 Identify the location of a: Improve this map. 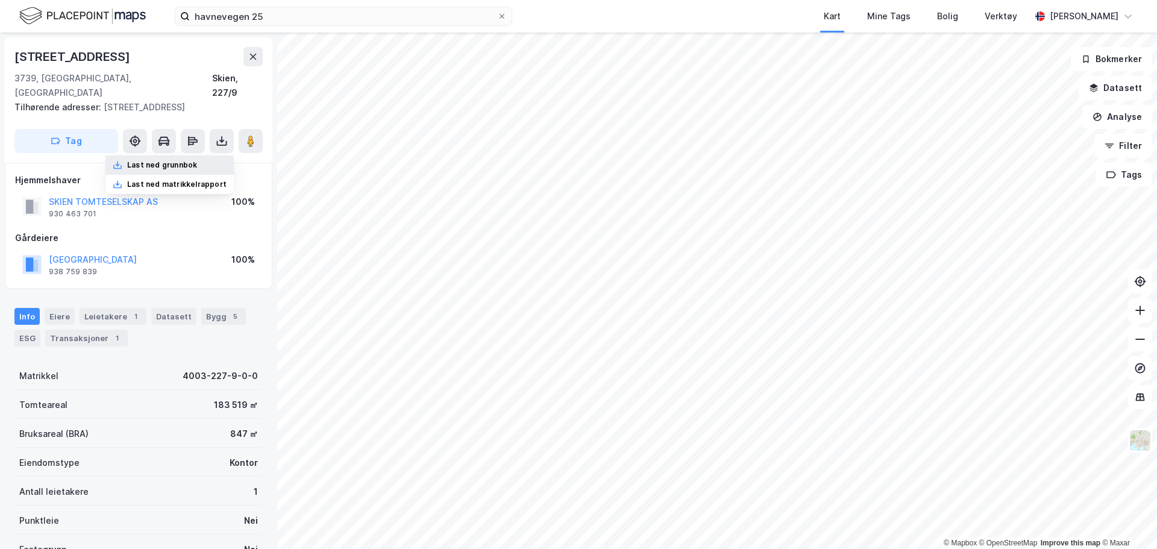
(1070, 543).